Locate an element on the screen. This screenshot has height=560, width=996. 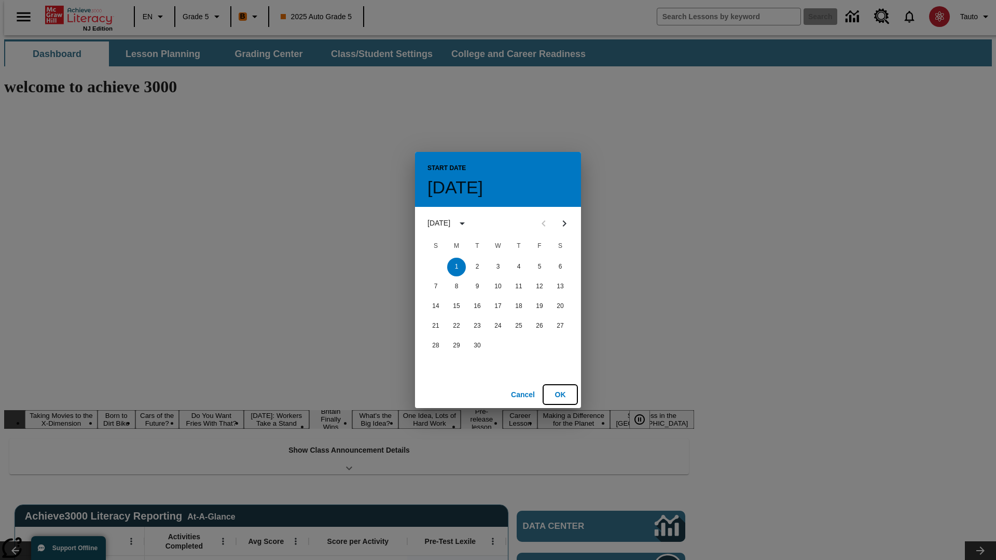
span: Sunday is located at coordinates (436, 246).